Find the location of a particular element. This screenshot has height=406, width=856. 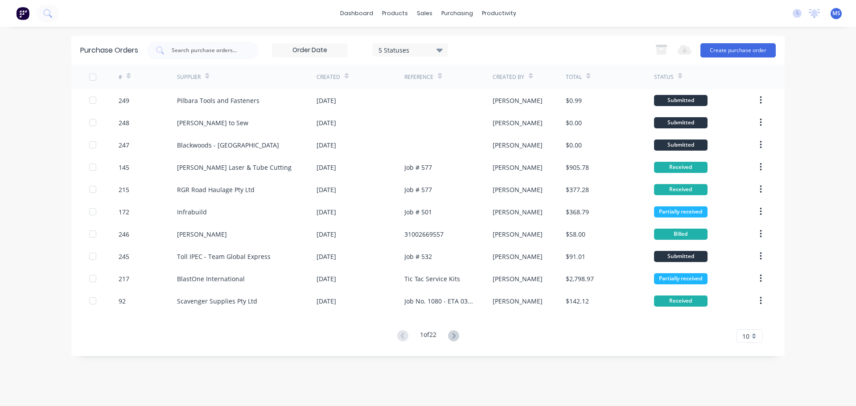

button: Create purchase order is located at coordinates (738, 50).